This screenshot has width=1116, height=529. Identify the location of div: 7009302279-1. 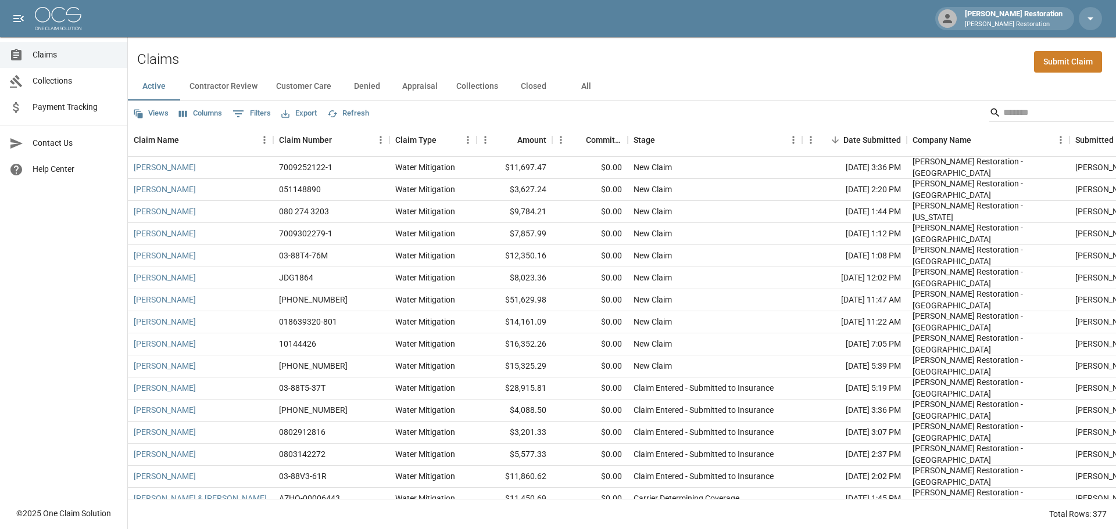
(306, 234).